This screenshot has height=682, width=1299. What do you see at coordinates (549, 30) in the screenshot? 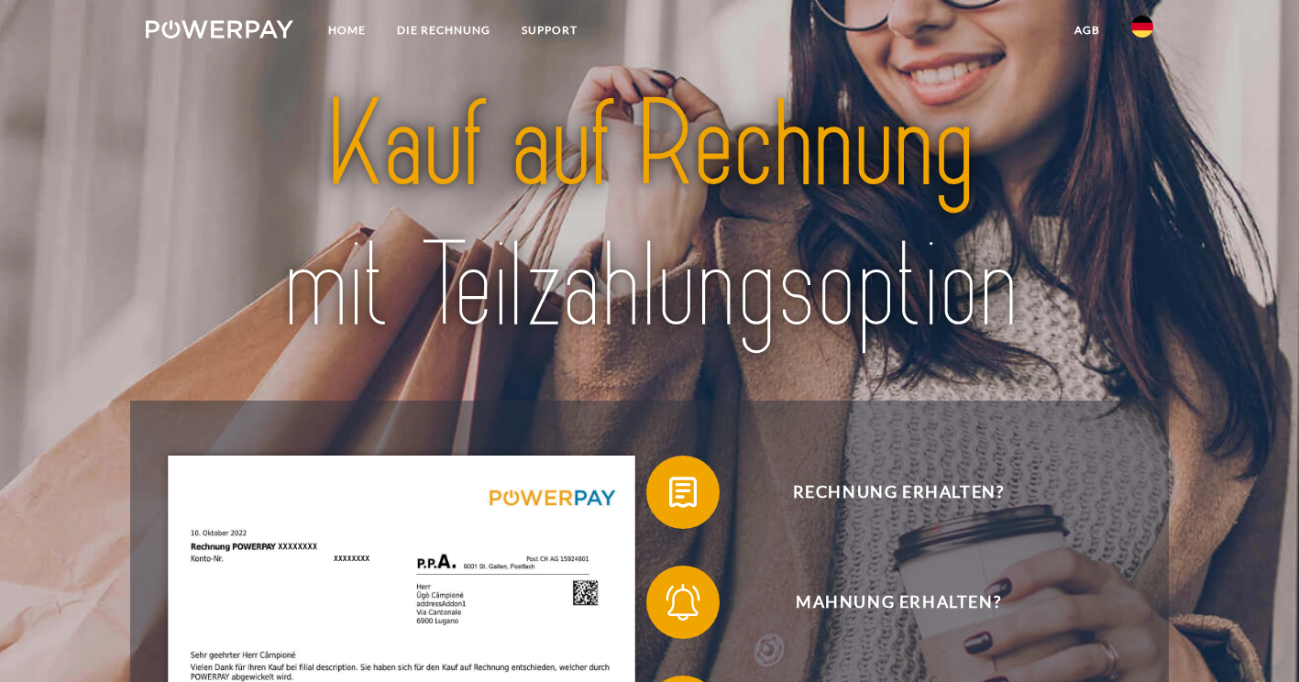
I see `a: SUPPORT` at bounding box center [549, 30].